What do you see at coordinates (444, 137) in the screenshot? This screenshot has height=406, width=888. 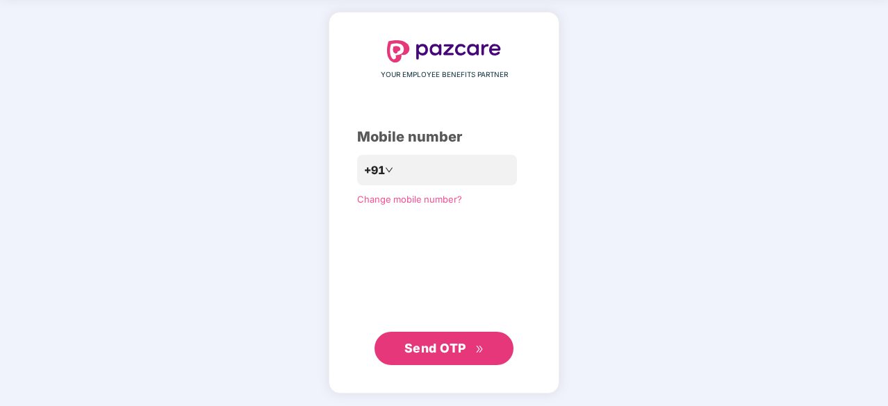 I see `div: Mobile number` at bounding box center [444, 137].